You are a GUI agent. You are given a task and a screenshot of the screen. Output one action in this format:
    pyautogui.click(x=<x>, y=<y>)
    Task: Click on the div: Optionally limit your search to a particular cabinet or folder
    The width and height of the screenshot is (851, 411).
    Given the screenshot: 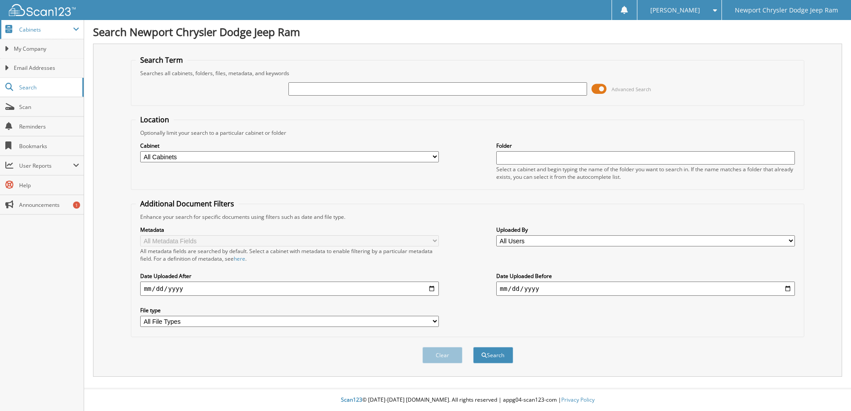 What is the action you would take?
    pyautogui.click(x=467, y=133)
    